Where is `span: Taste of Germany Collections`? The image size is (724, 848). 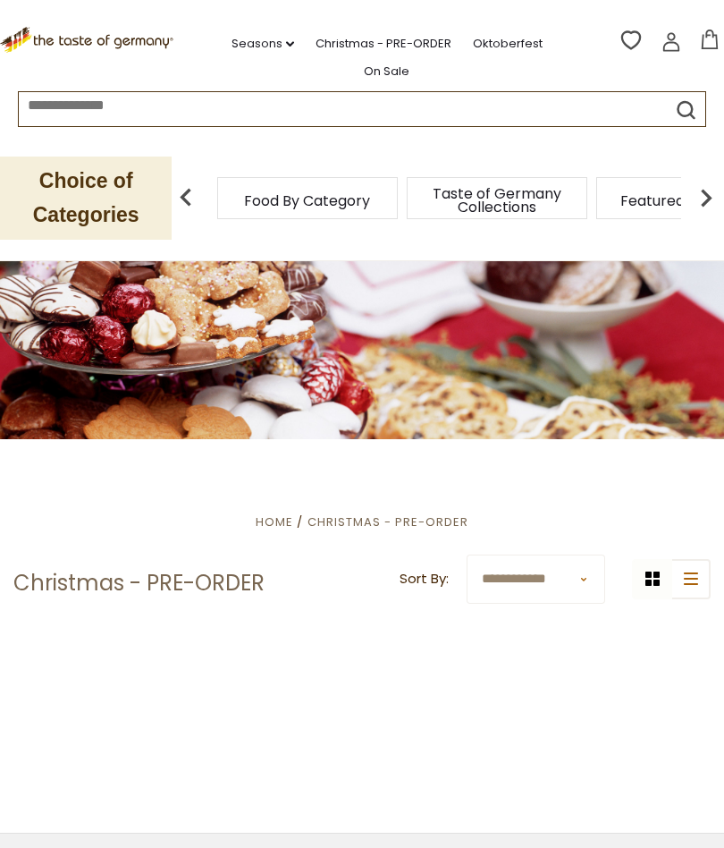
span: Taste of Germany Collections is located at coordinates (497, 200).